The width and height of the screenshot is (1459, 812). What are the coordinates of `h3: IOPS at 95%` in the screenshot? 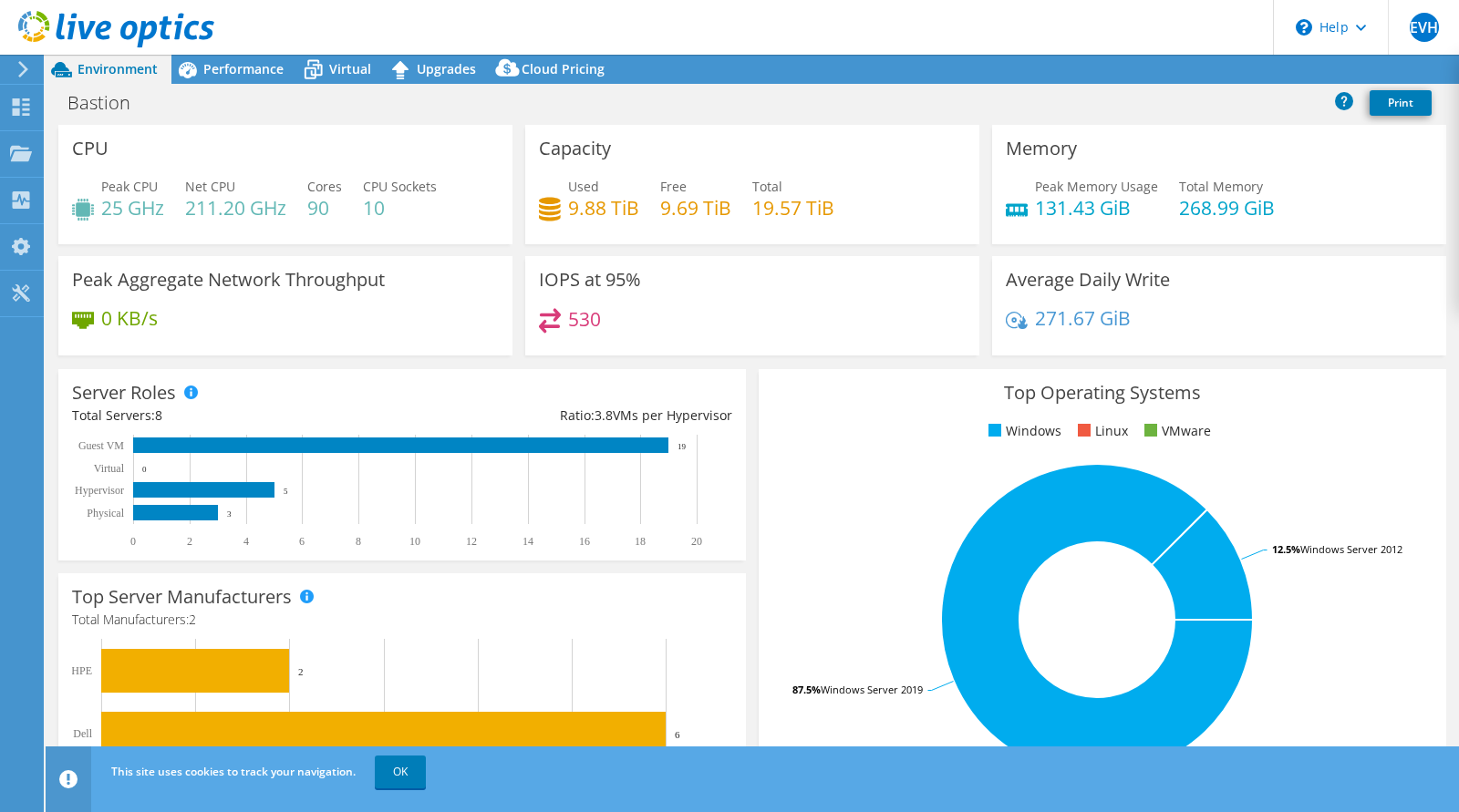 It's located at (590, 279).